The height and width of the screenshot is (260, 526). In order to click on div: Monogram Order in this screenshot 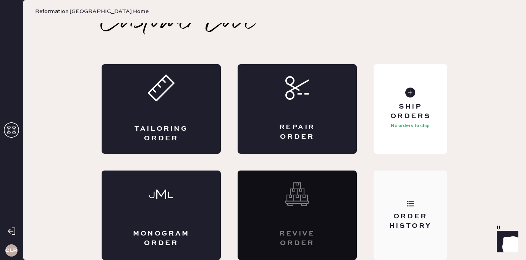, I will do `click(161, 238)`.